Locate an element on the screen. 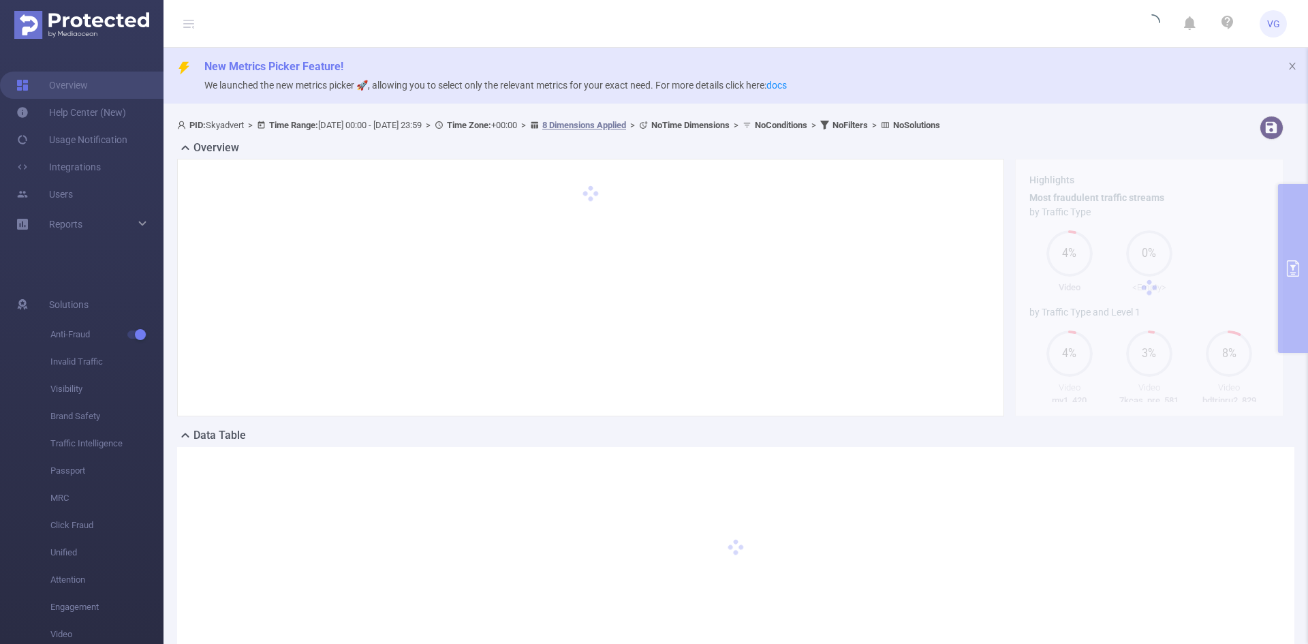  i: icon: close is located at coordinates (1293, 66).